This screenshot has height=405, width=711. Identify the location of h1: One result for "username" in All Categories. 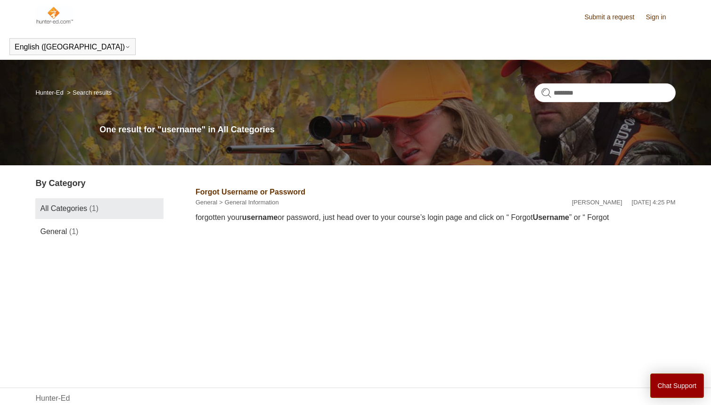
(387, 130).